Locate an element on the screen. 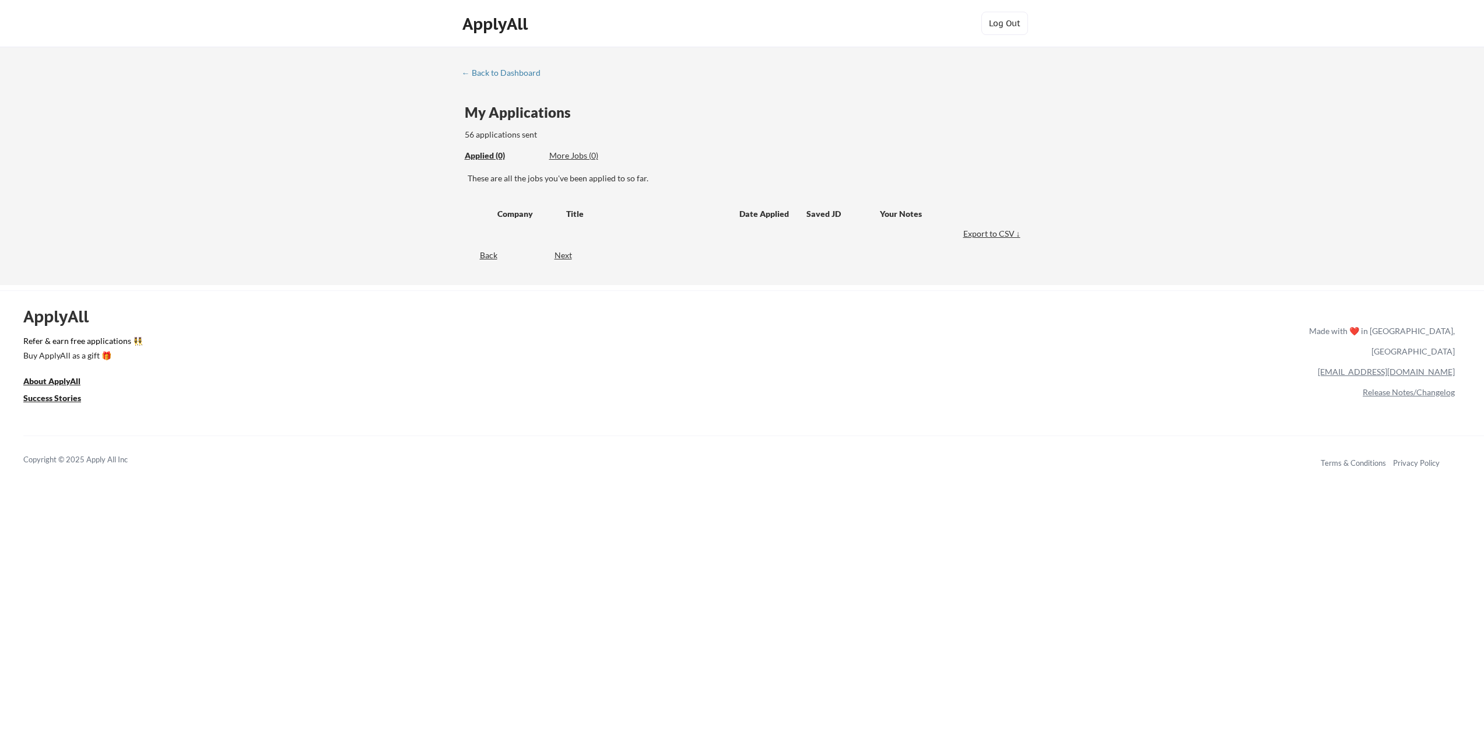  a: Buy ApplyAll as a gift 🎁 is located at coordinates (82, 356).